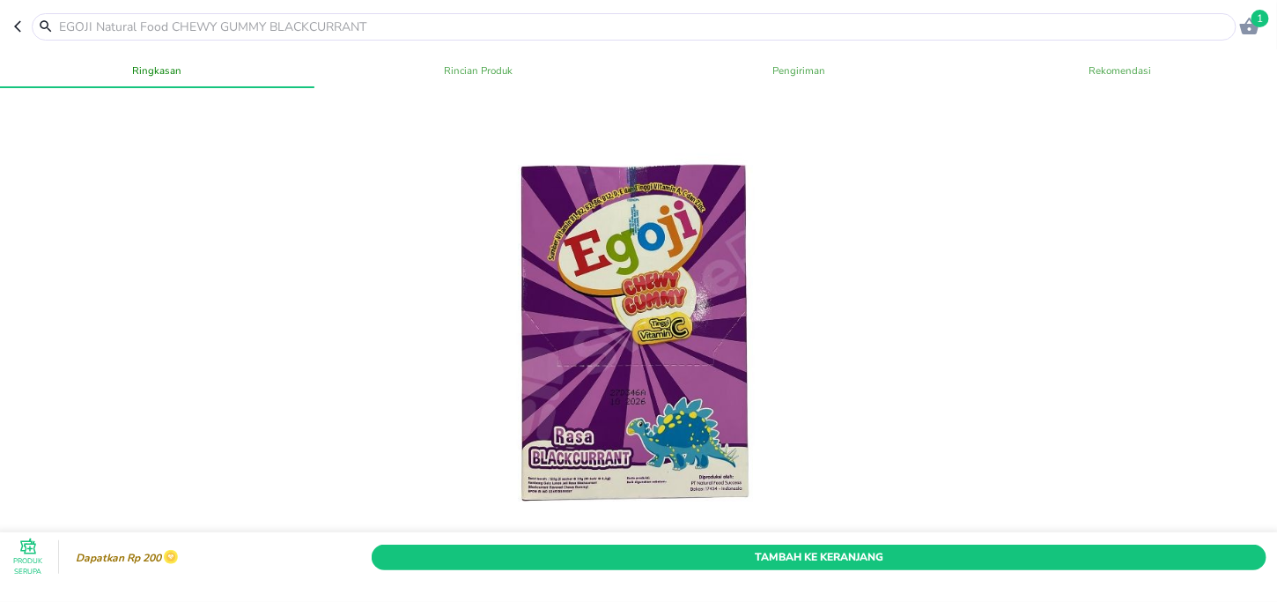 The height and width of the screenshot is (602, 1277). What do you see at coordinates (1261, 18) in the screenshot?
I see `span: 1` at bounding box center [1261, 18].